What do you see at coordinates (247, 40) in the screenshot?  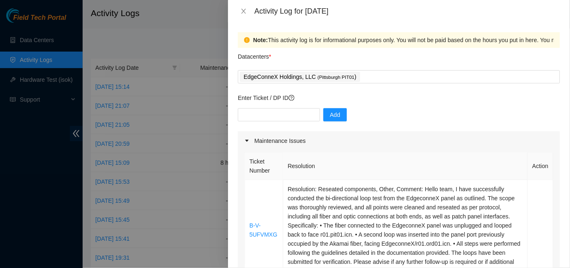 I see `span: exclamation-circle` at bounding box center [247, 40].